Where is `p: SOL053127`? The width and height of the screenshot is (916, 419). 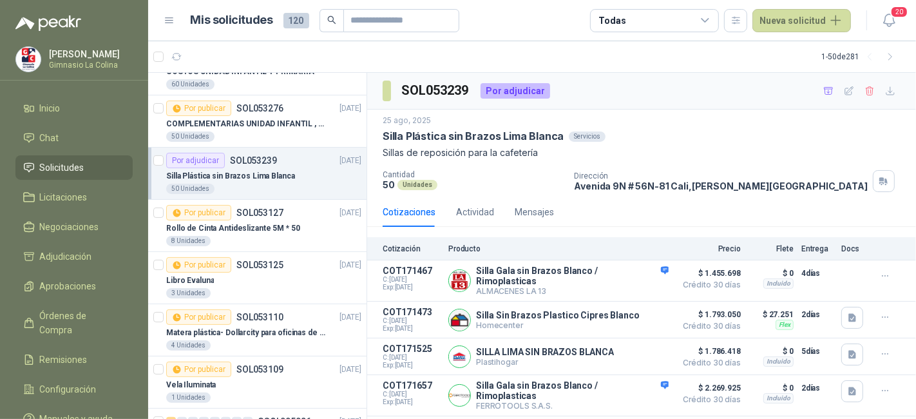
p: SOL053127 is located at coordinates (260, 213).